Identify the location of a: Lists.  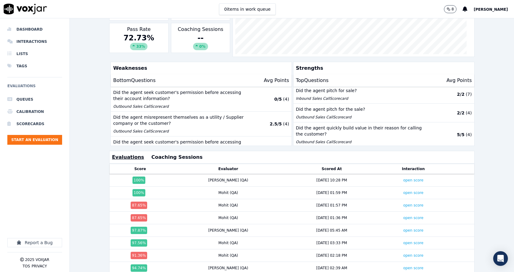
(35, 54).